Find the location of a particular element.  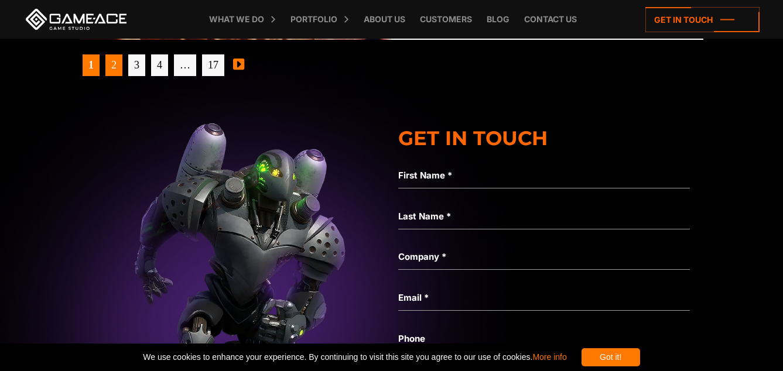

label: Email * is located at coordinates (544, 298).